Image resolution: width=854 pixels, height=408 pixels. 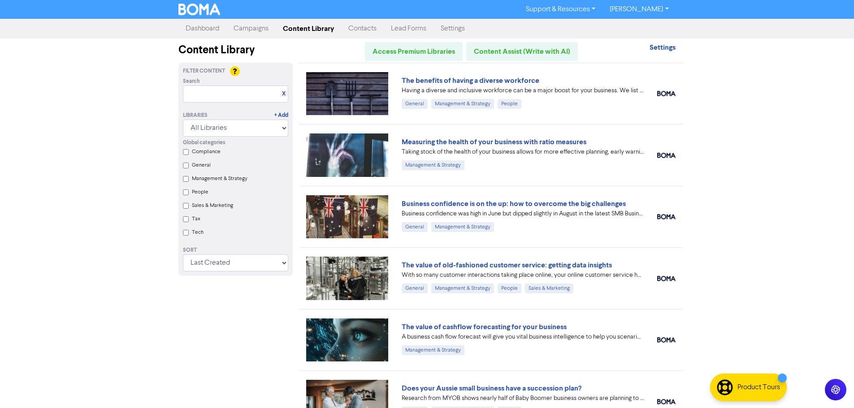 I want to click on label: Tech, so click(x=198, y=233).